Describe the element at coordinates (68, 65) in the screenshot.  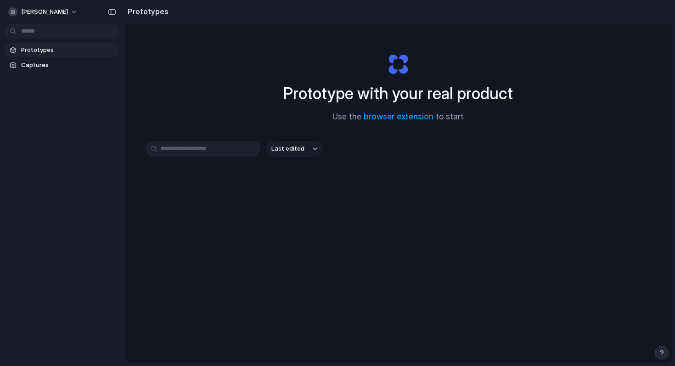
I see `span: Captures` at that location.